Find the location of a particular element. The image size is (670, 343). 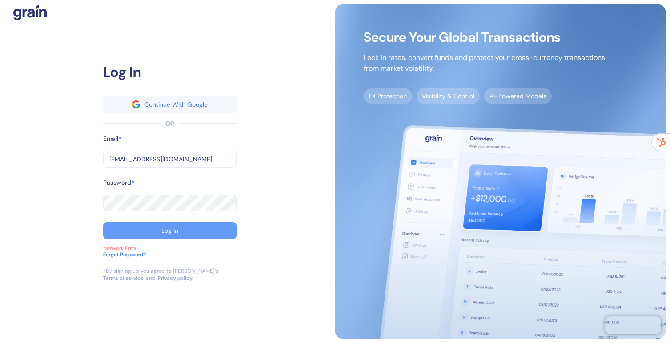

a: Privacy policy. is located at coordinates (176, 278).